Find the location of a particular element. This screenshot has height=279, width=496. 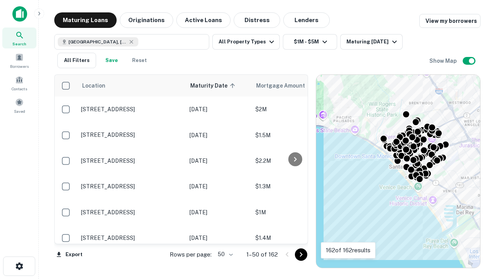

th: Location is located at coordinates (131, 86).